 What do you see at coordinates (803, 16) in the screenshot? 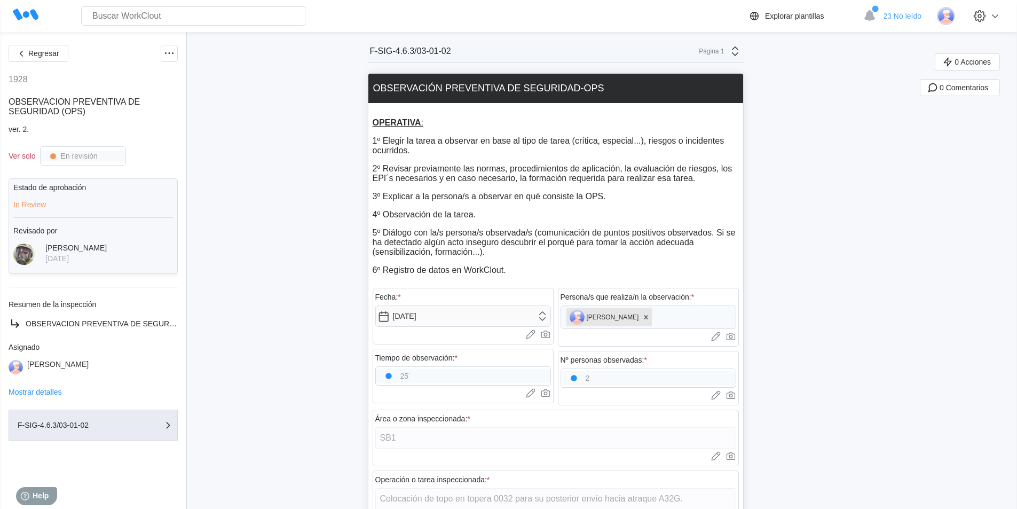
I see `a: Explorar plantillas` at bounding box center [803, 16].